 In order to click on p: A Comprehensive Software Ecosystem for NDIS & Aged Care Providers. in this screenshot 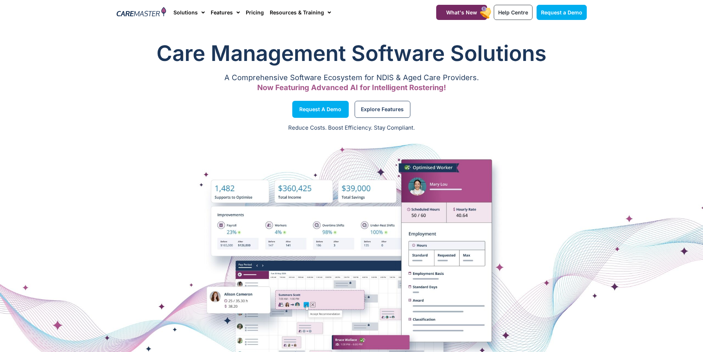, I will do `click(352, 77)`.